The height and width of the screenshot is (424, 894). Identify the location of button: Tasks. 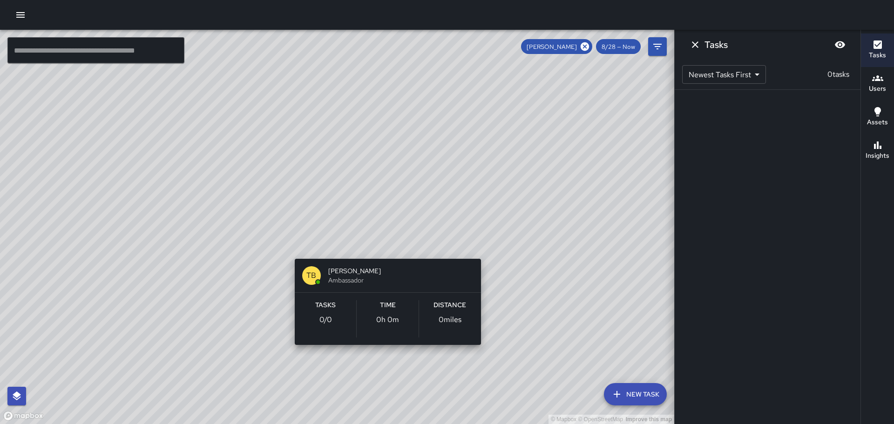
(877, 50).